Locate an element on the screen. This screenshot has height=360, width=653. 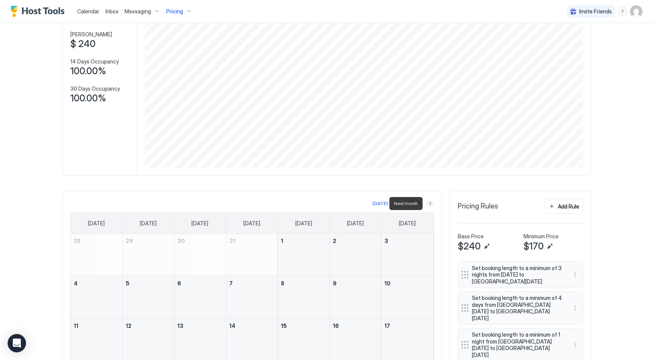
span: 31 is located at coordinates (232, 240).